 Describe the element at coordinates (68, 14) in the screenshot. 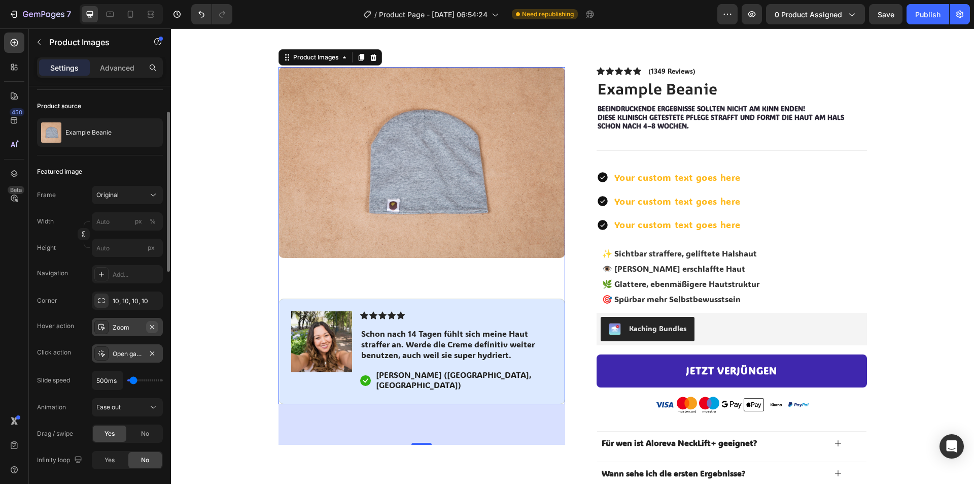

I see `p: 7` at that location.